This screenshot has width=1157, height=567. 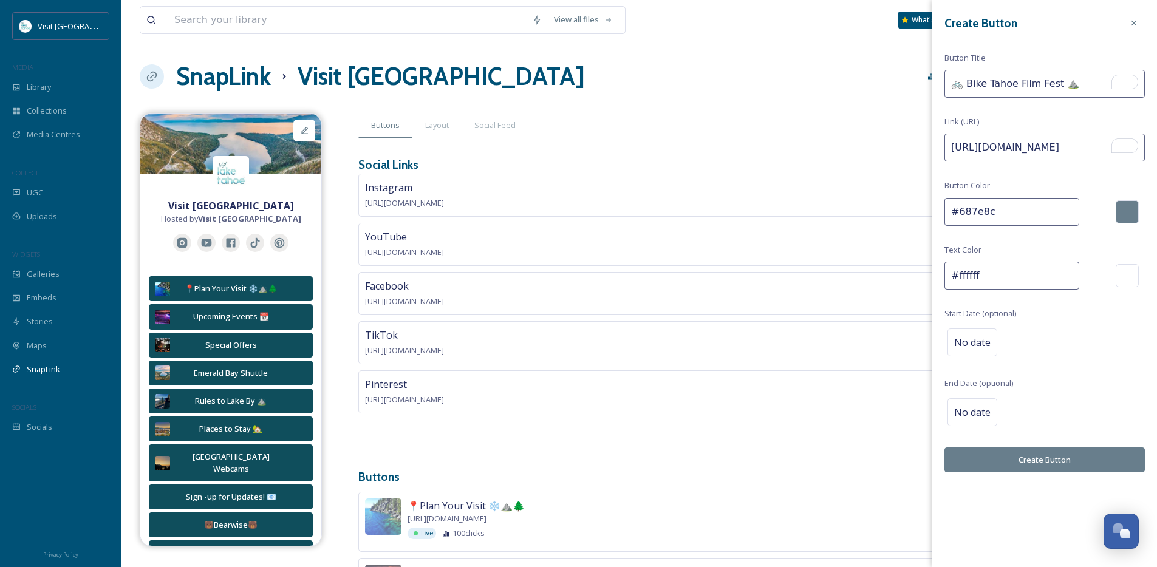 What do you see at coordinates (231, 429) in the screenshot?
I see `button: Places to Stay 🏡` at bounding box center [231, 429].